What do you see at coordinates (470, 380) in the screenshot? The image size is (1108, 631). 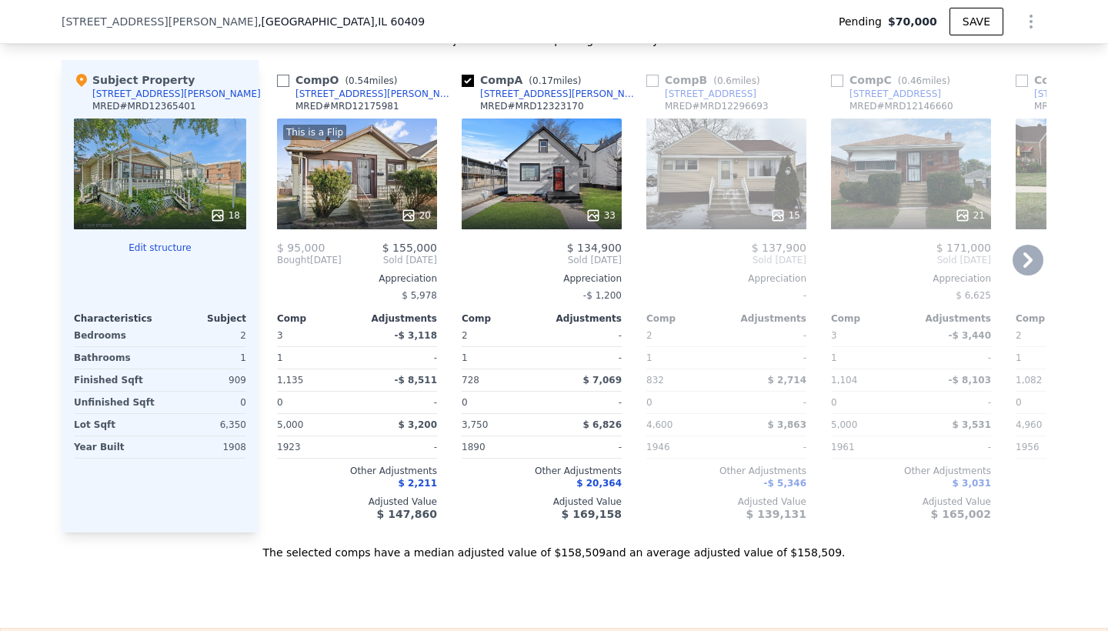 I see `span: 728` at bounding box center [470, 380].